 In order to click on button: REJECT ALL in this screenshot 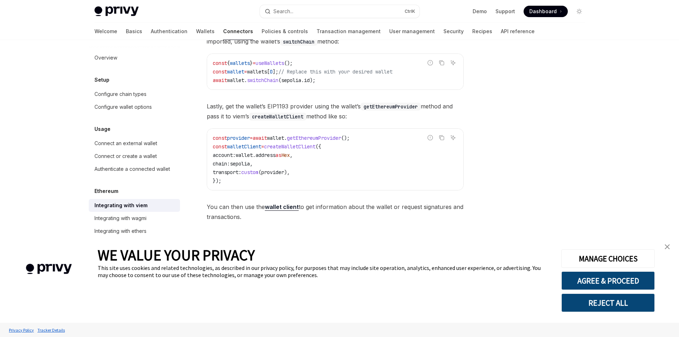, I will do `click(608, 302)`.